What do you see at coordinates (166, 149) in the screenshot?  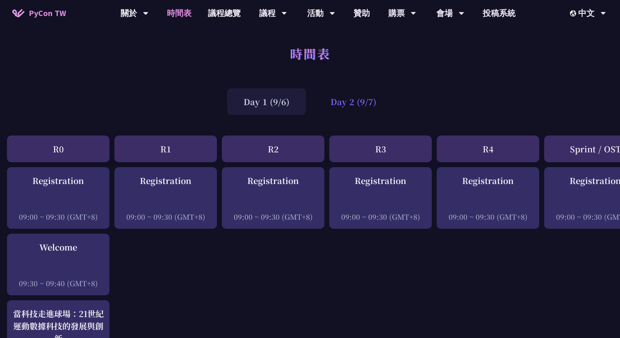 I see `div: R1` at bounding box center [166, 149].